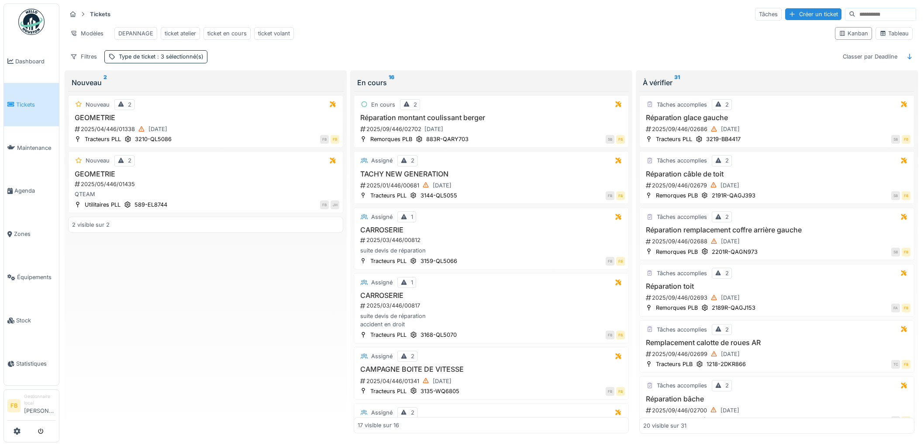 The height and width of the screenshot is (446, 924). I want to click on img: Badge_color-CXgf-gQk.svg, so click(31, 22).